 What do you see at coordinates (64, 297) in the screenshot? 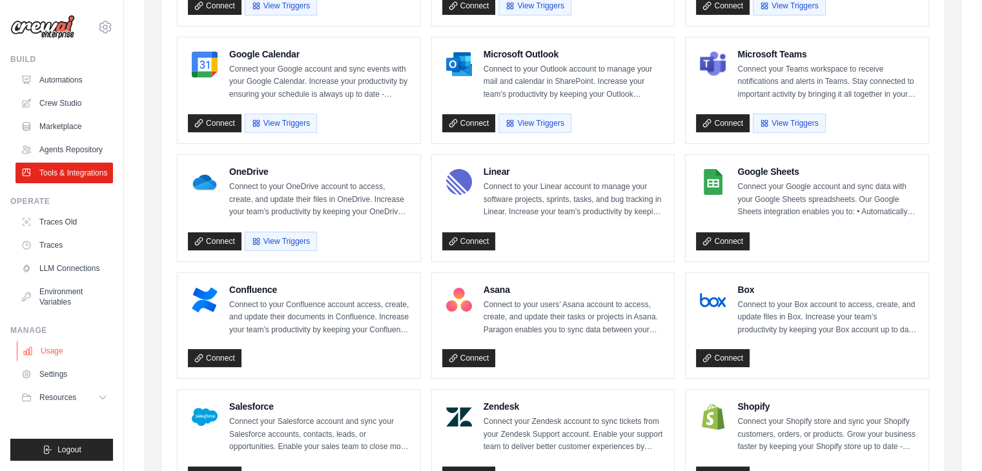
I see `a: Environment Variables` at bounding box center [64, 297].